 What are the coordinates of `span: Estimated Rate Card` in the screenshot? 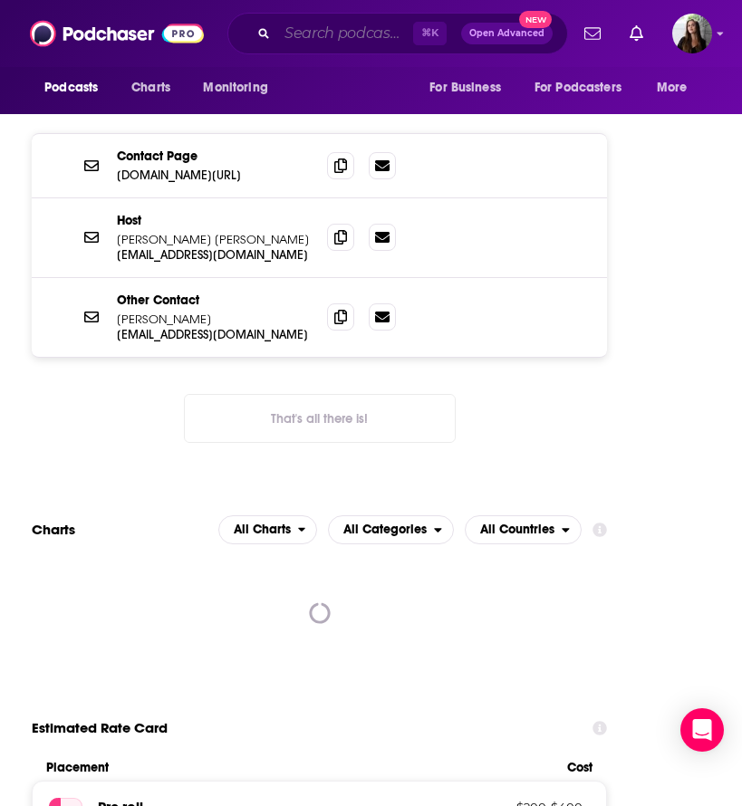 It's located at (100, 728).